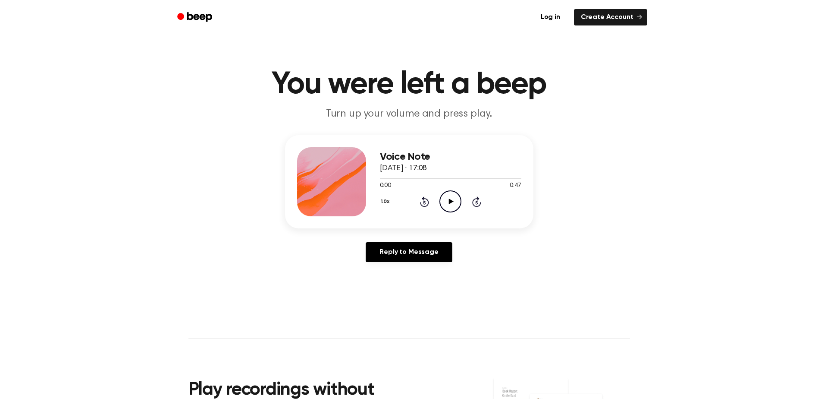 The width and height of the screenshot is (818, 399). I want to click on span: 0:00, so click(386, 185).